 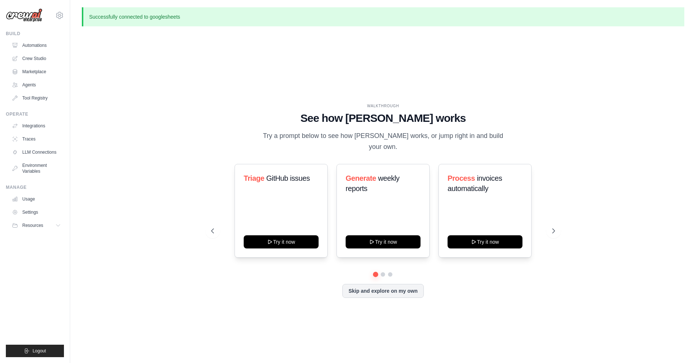 I want to click on span: Logout, so click(x=39, y=351).